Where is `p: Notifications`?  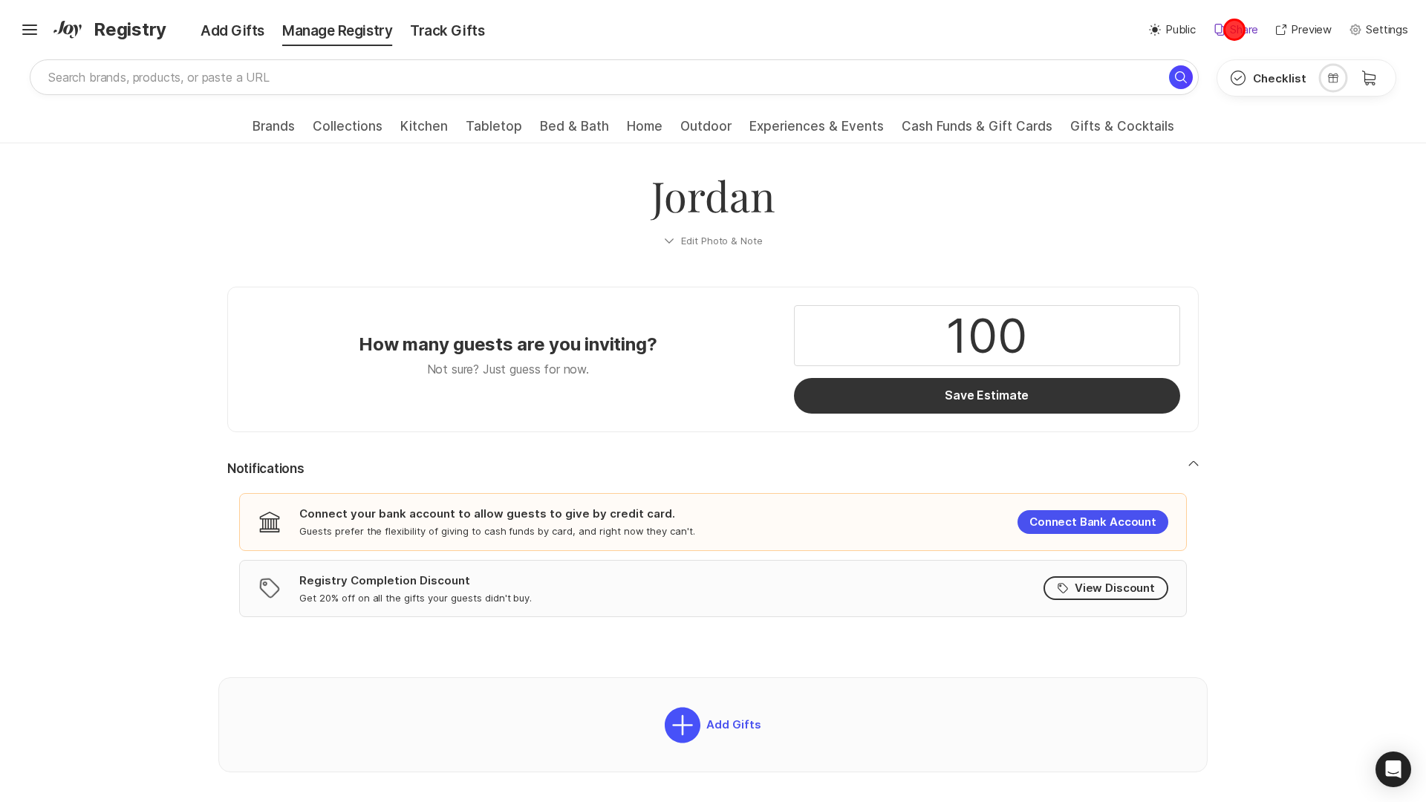
p: Notifications is located at coordinates (265, 469).